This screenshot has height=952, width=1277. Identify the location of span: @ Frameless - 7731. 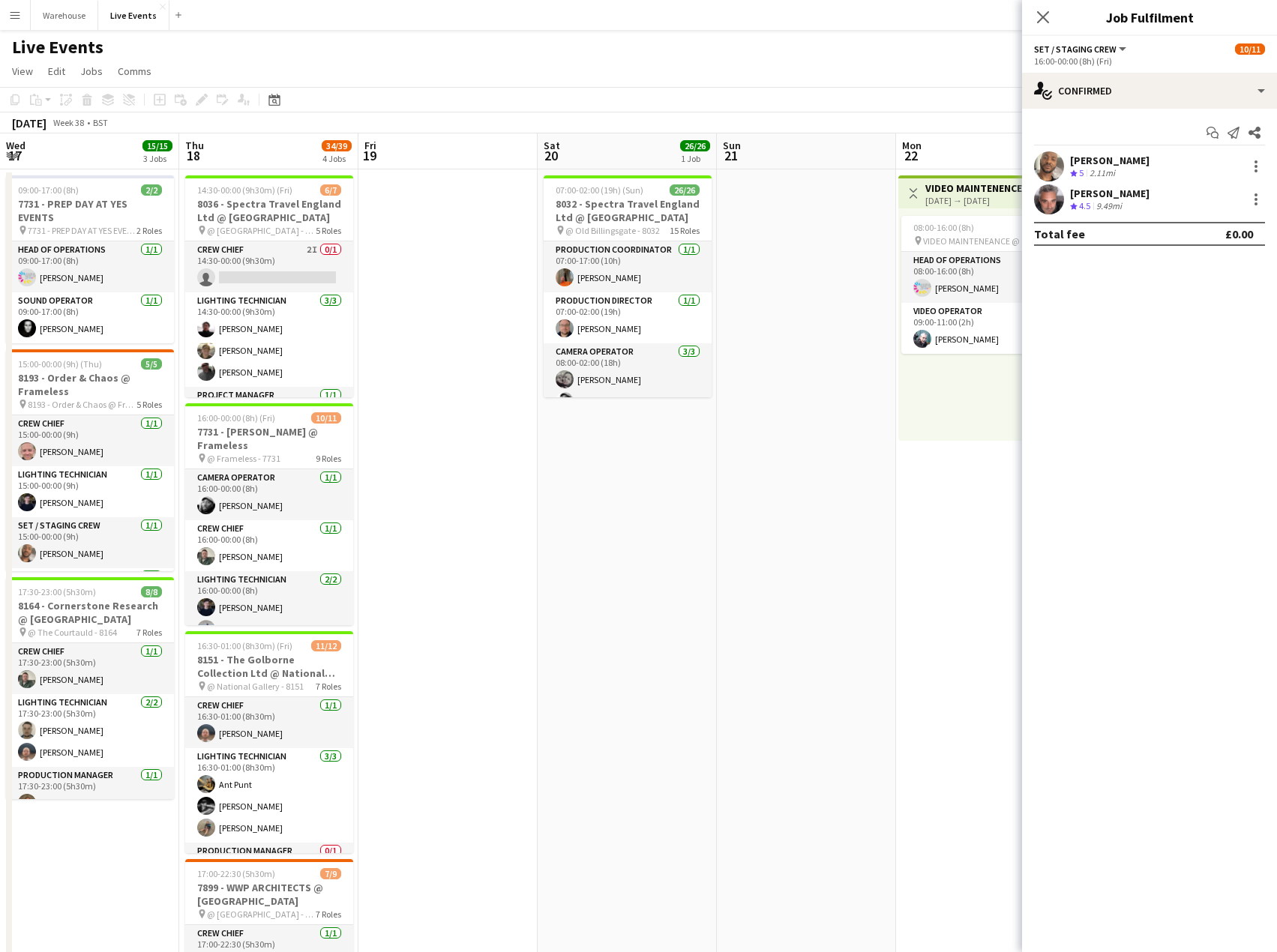
(244, 458).